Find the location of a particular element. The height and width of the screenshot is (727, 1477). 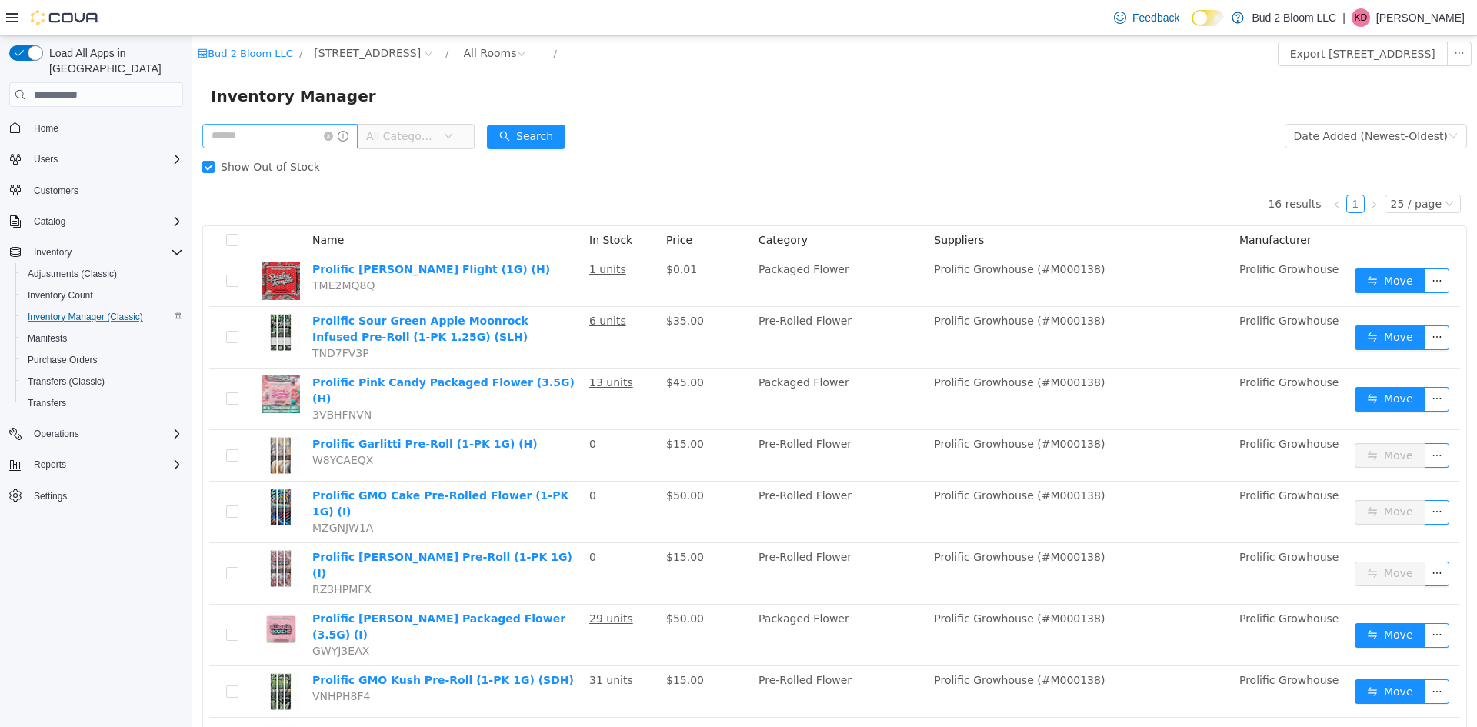

a: Prolific GMO Cake Pre-Rolled Flower (1-PK 1G) (I) is located at coordinates (248, 467).